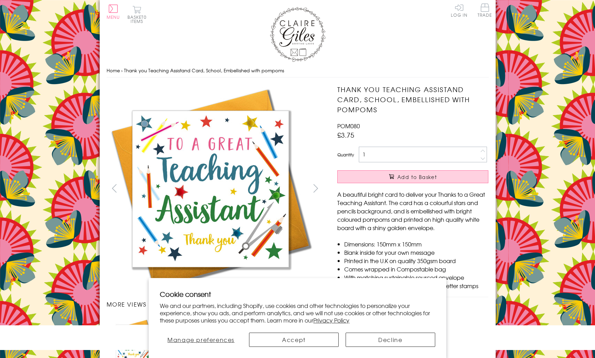 This screenshot has height=358, width=595. What do you see at coordinates (139, 19) in the screenshot?
I see `span: 0 items` at bounding box center [139, 19].